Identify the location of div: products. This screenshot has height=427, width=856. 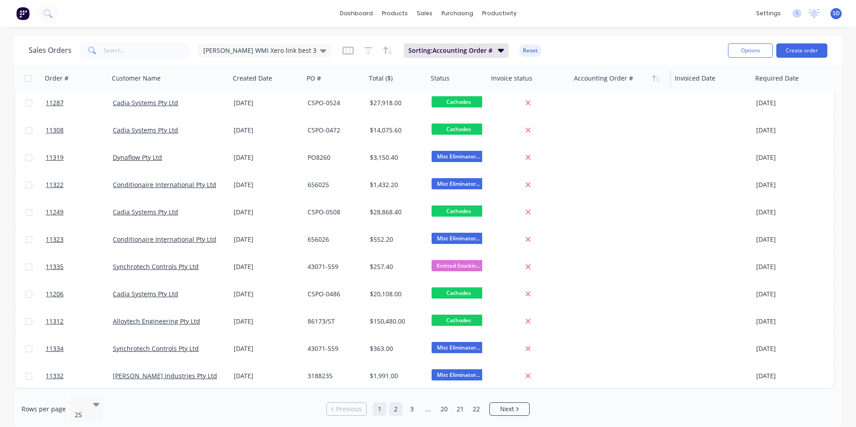
(395, 13).